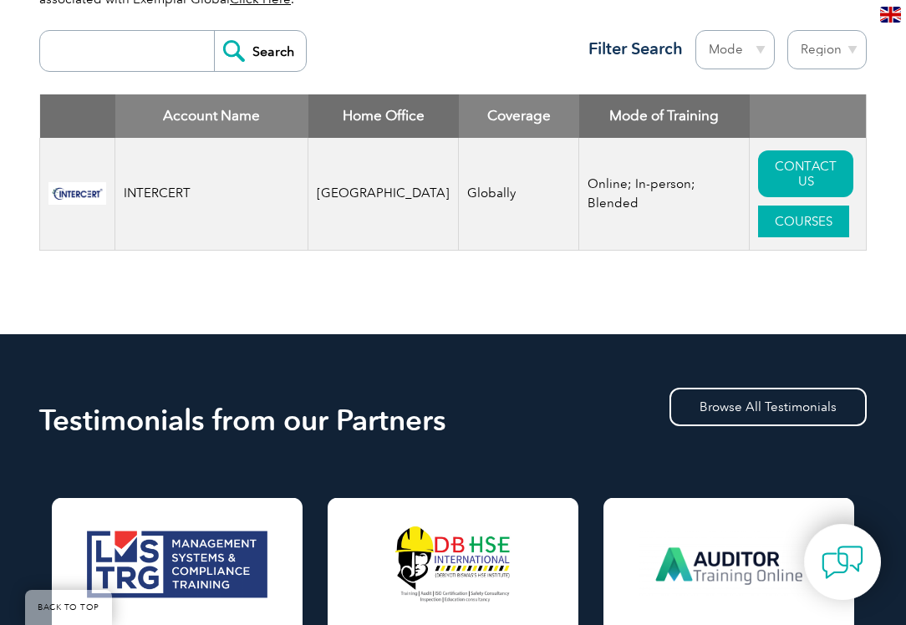 This screenshot has width=906, height=625. What do you see at coordinates (384, 116) in the screenshot?
I see `th: Home Office: activate to sort column ascending` at bounding box center [384, 116].